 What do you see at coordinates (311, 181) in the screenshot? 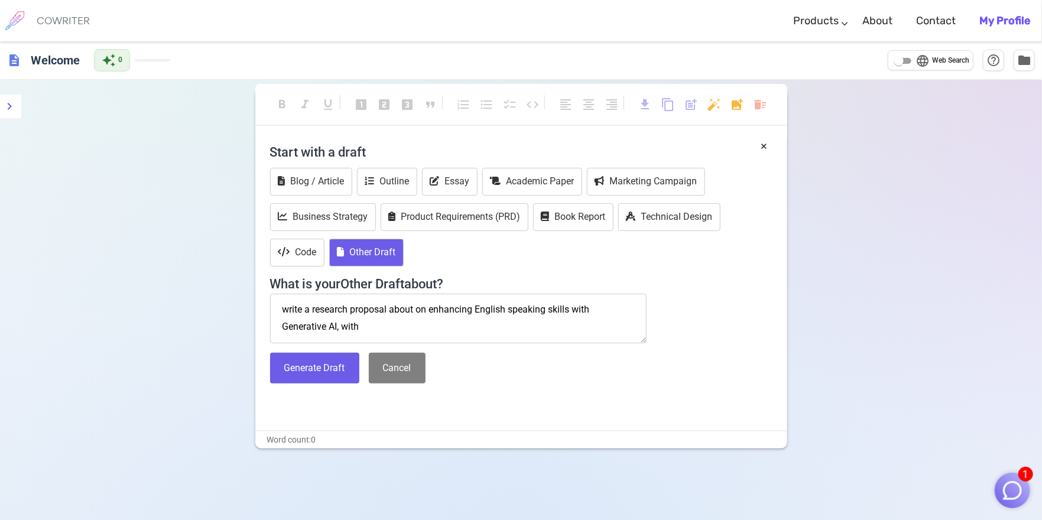
I see `button: Blog / Article` at bounding box center [311, 181].